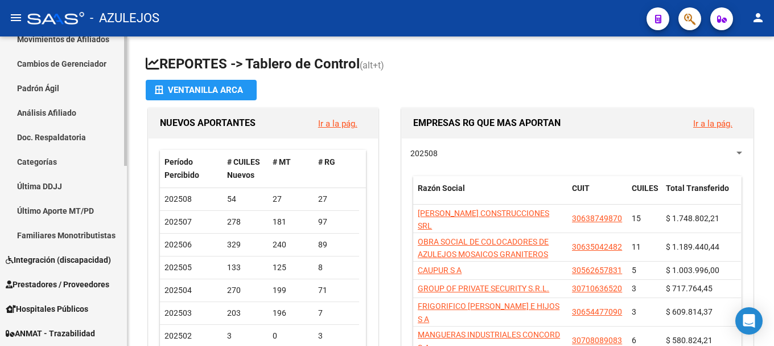  What do you see at coordinates (178, 313) in the screenshot?
I see `span: 202503` at bounding box center [178, 313].